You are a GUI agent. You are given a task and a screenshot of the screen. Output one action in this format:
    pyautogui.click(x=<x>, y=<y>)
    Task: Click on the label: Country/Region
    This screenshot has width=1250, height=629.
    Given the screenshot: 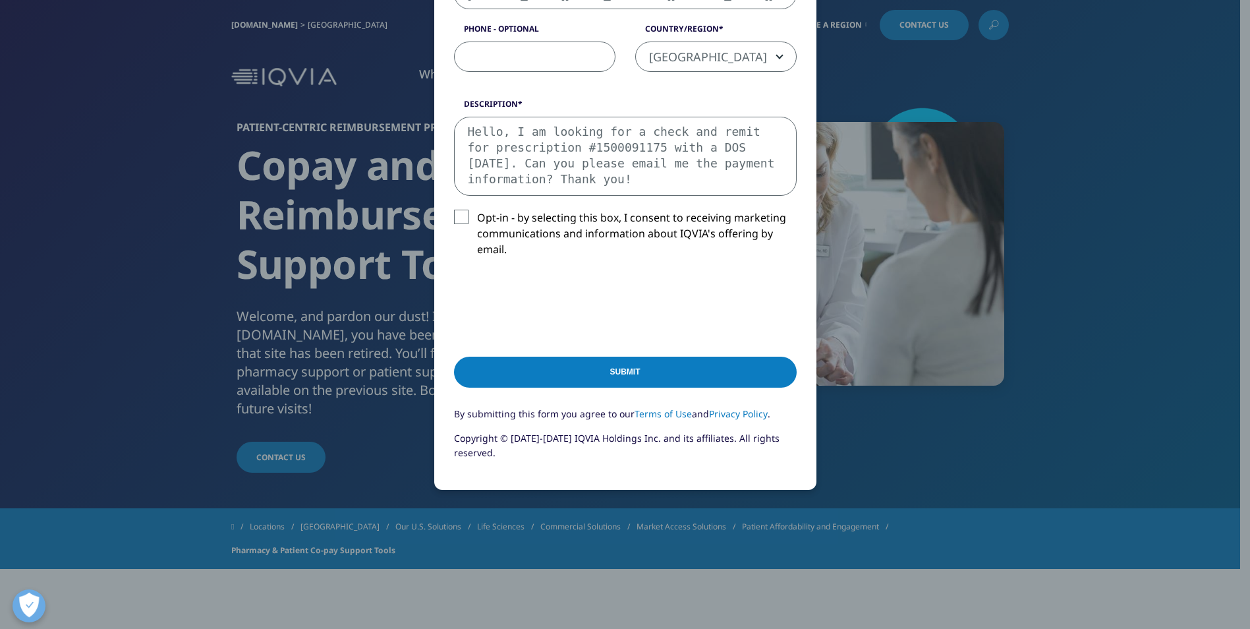 What is the action you would take?
    pyautogui.click(x=715, y=32)
    